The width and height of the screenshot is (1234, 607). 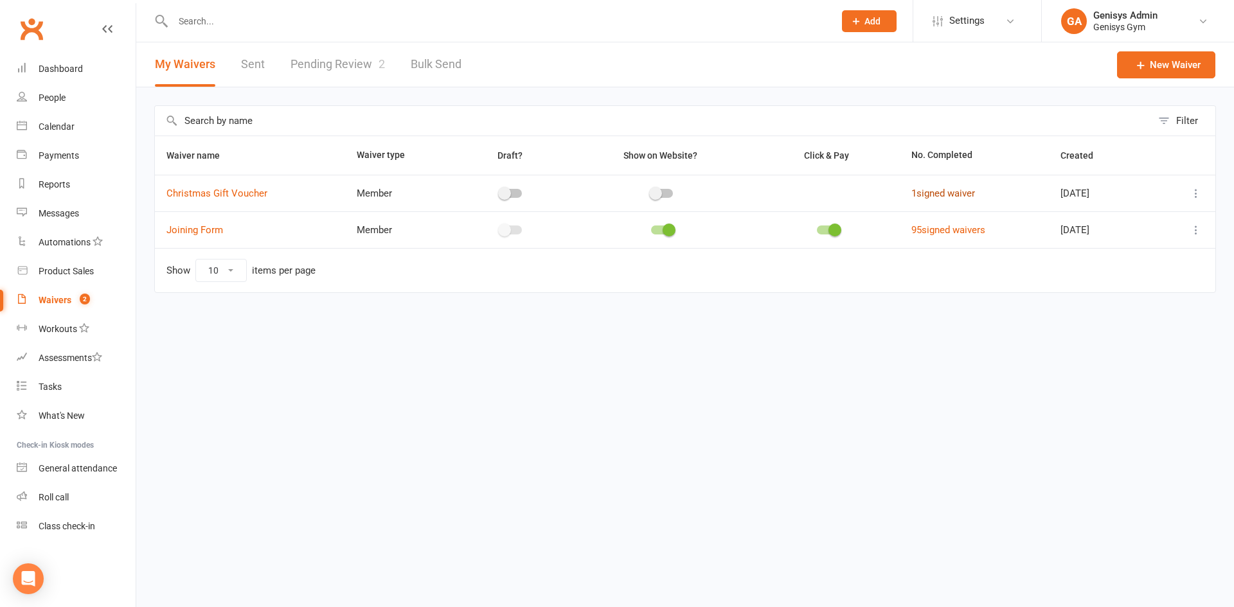 I want to click on th: Waiver type, so click(x=400, y=156).